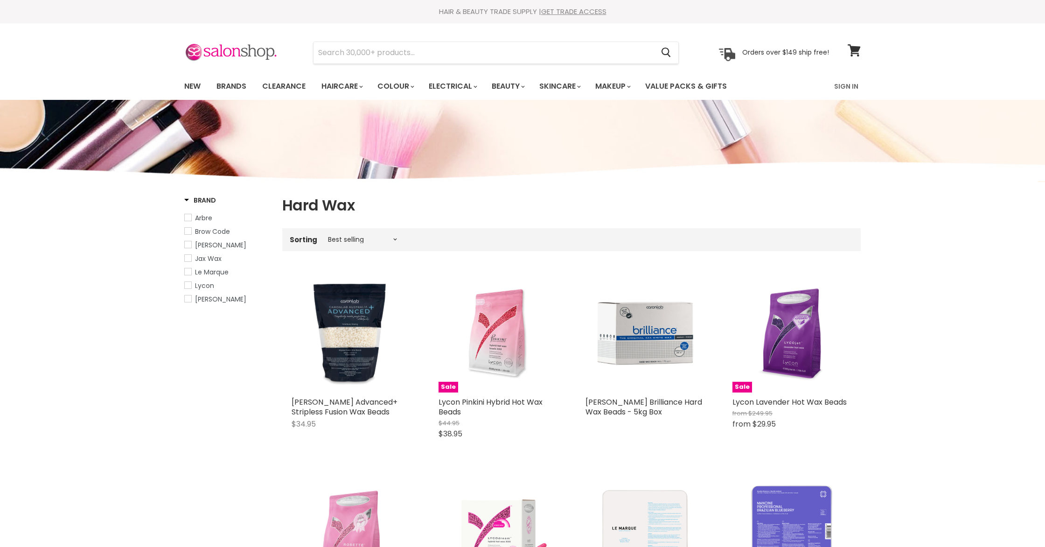  Describe the element at coordinates (523, 12) in the screenshot. I see `div: HAIR & BEAUTY TRADE SUPPLY |` at that location.